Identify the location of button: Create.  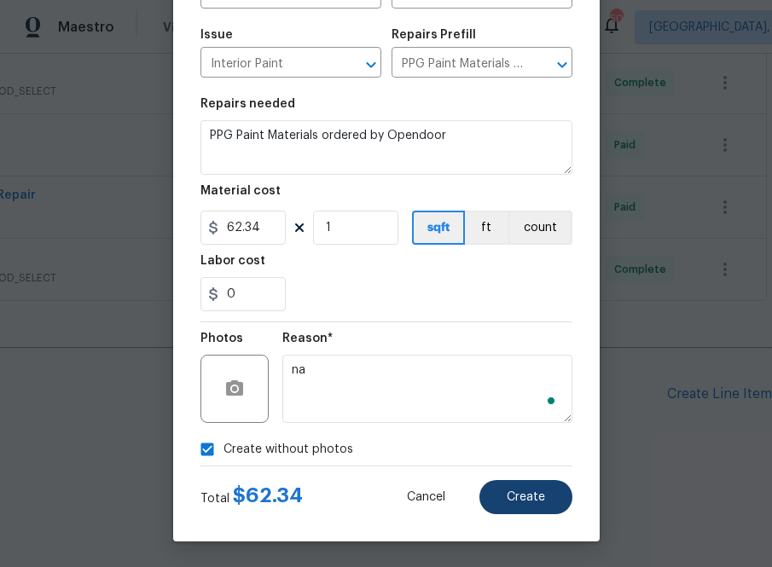
(526, 497).